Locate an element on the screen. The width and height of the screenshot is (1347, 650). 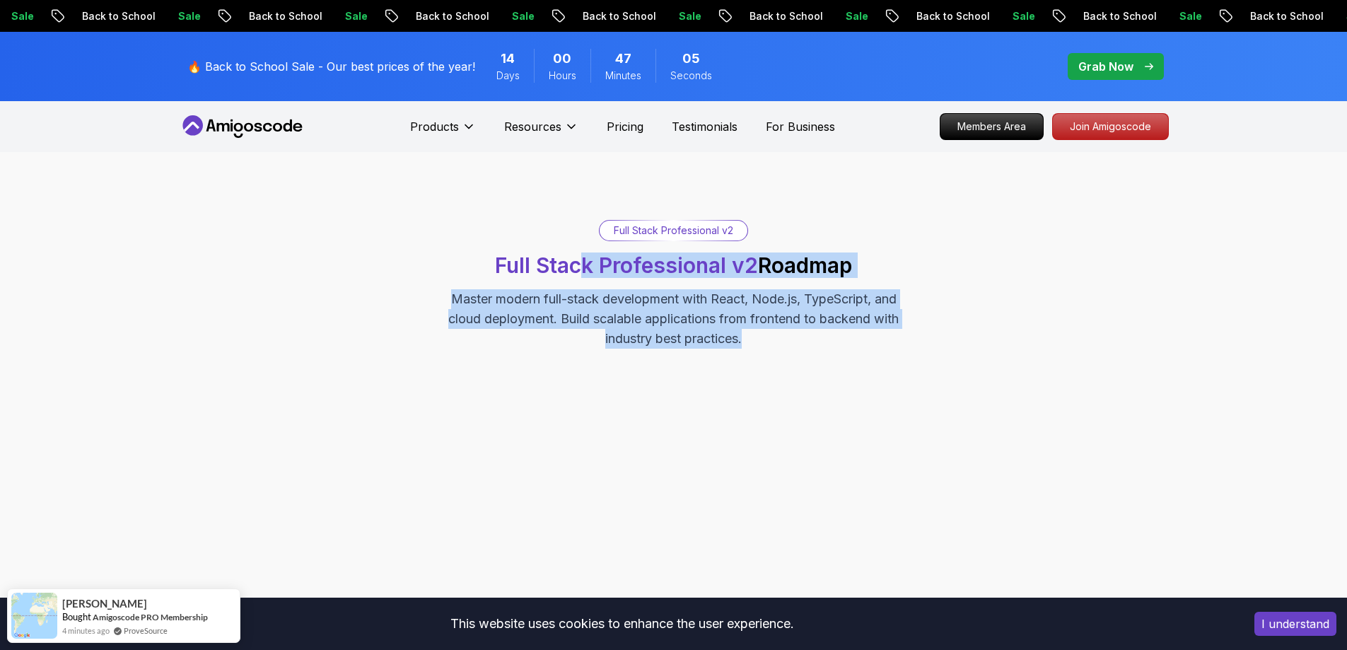
button: Resources is located at coordinates (541, 132).